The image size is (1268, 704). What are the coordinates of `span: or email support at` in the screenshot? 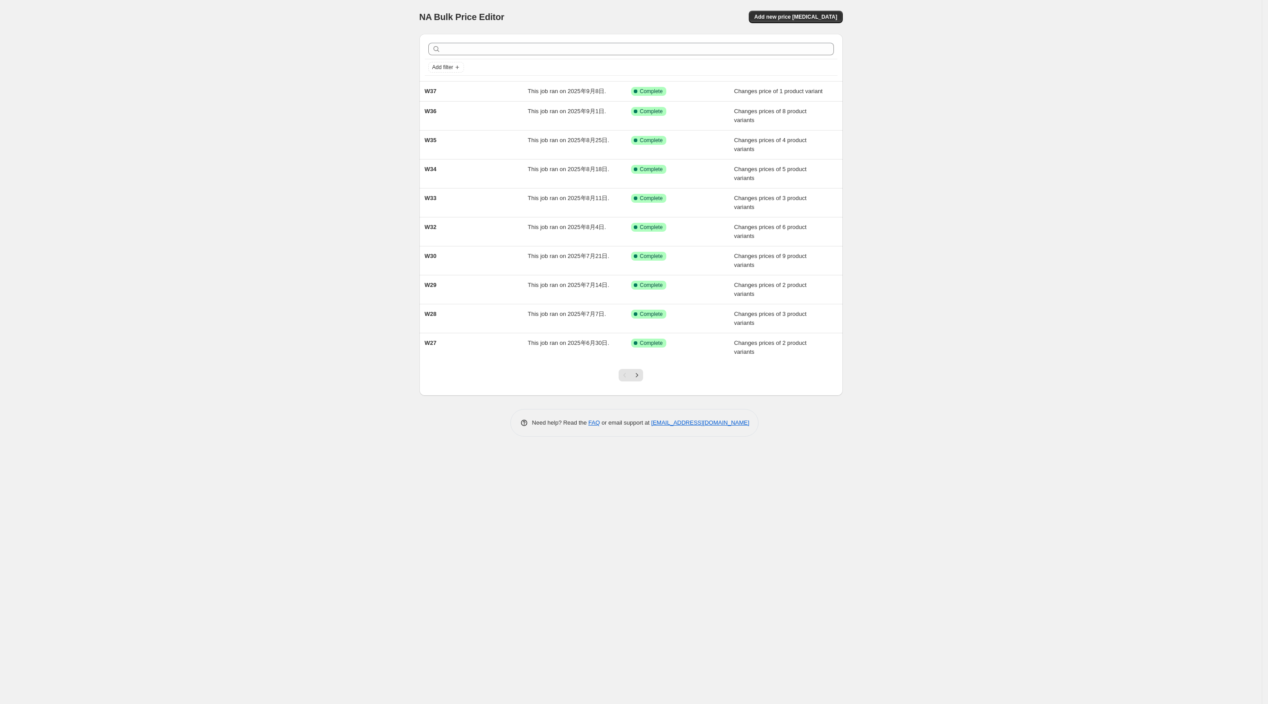 It's located at (625, 422).